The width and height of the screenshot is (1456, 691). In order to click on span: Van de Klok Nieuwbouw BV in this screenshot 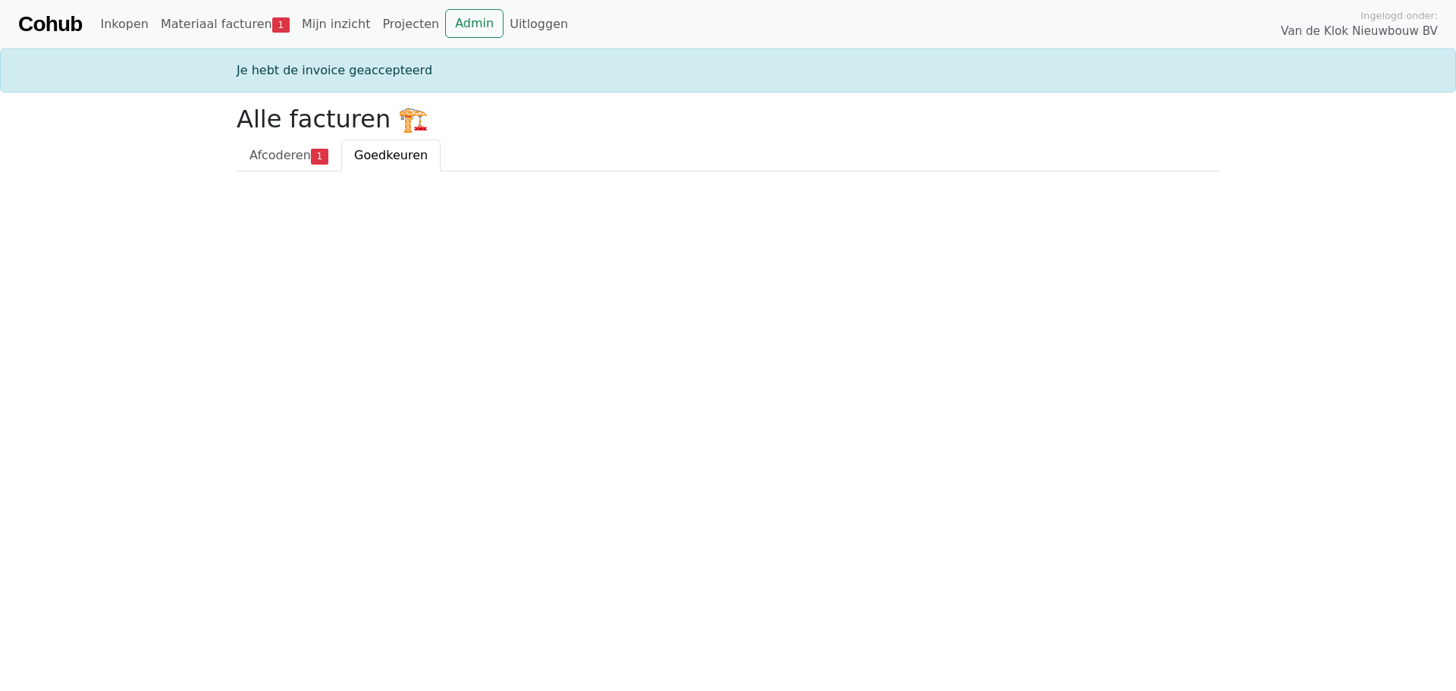, I will do `click(1359, 31)`.